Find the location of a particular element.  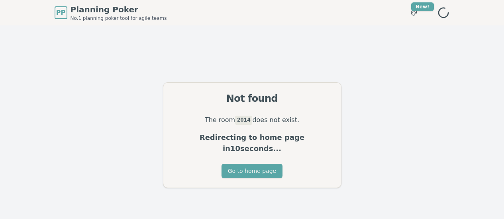

button: New! is located at coordinates (414, 13).